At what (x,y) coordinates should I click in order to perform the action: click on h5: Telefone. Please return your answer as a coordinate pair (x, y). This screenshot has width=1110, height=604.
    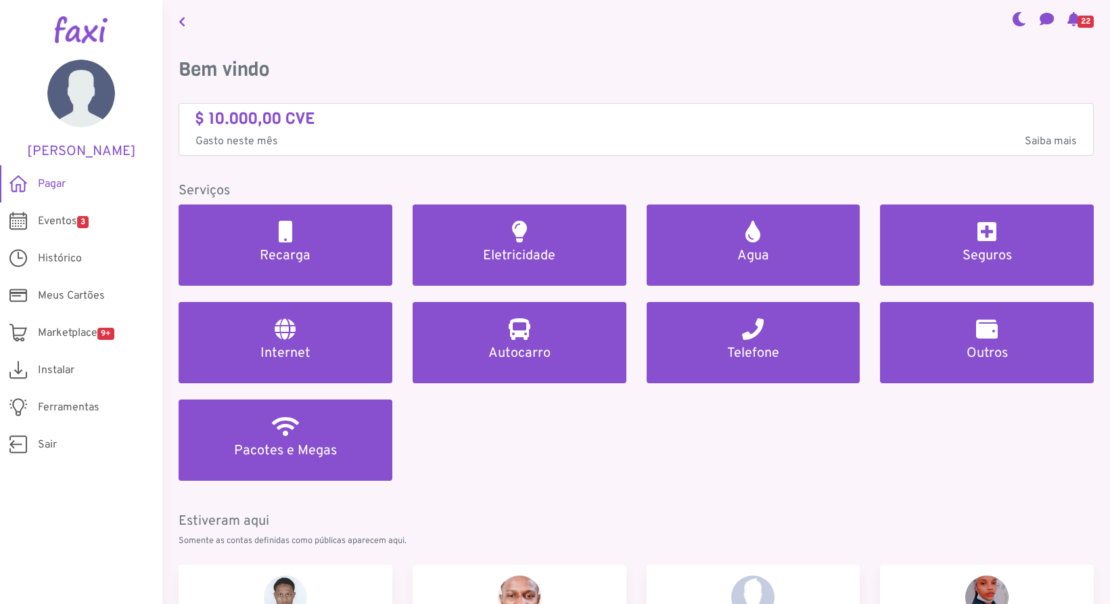
    Looking at the image, I should click on (754, 353).